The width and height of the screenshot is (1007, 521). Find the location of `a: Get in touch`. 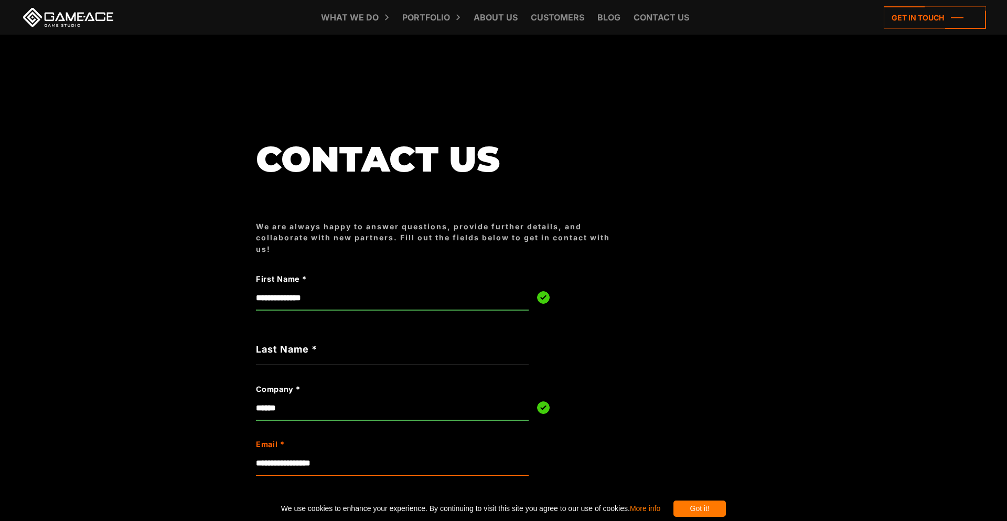

a: Get in touch is located at coordinates (935, 17).